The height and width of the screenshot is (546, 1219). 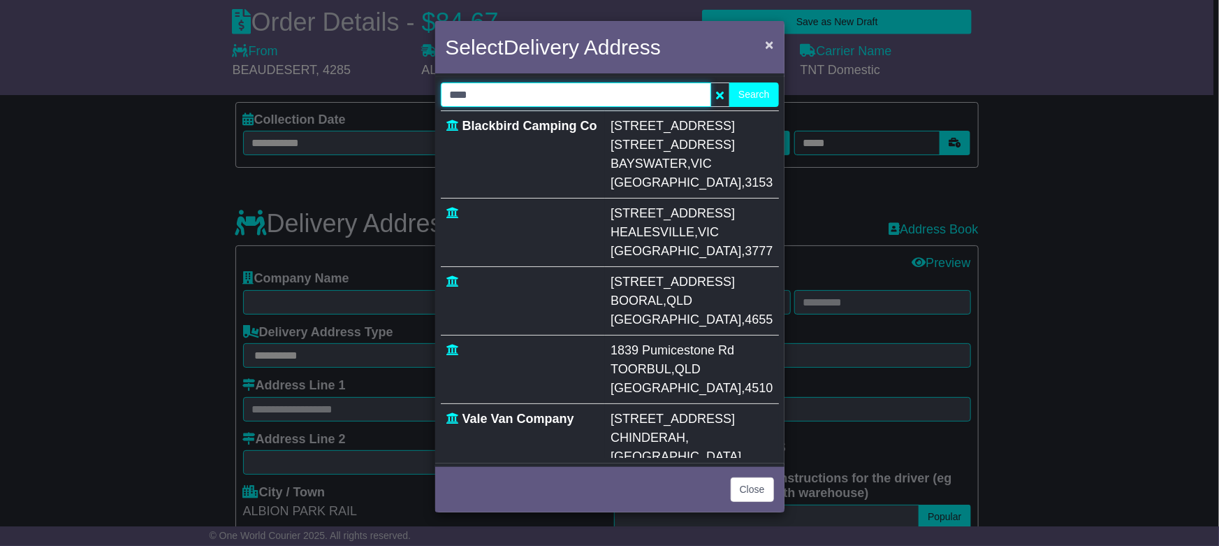 I want to click on span: 3153, so click(x=759, y=182).